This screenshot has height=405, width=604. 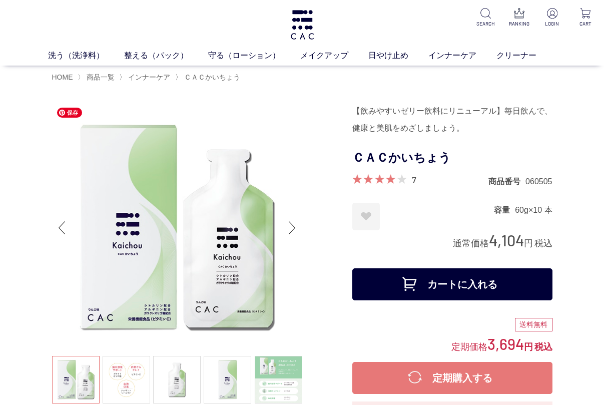 What do you see at coordinates (486, 24) in the screenshot?
I see `p: SEARCH` at bounding box center [486, 24].